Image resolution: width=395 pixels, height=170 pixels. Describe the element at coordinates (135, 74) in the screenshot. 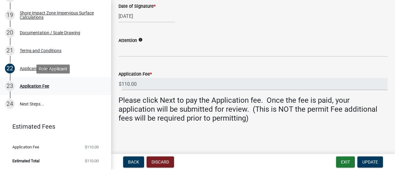

I see `label: Application Fee` at that location.